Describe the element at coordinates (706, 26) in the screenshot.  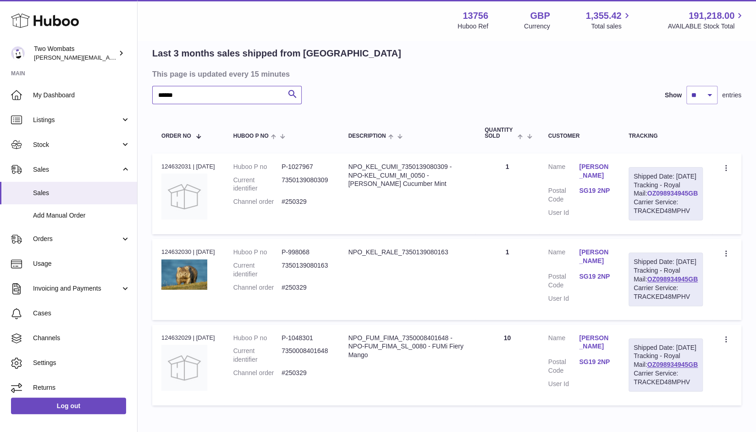
I see `span: AVAILABLE Stock Total` at that location.